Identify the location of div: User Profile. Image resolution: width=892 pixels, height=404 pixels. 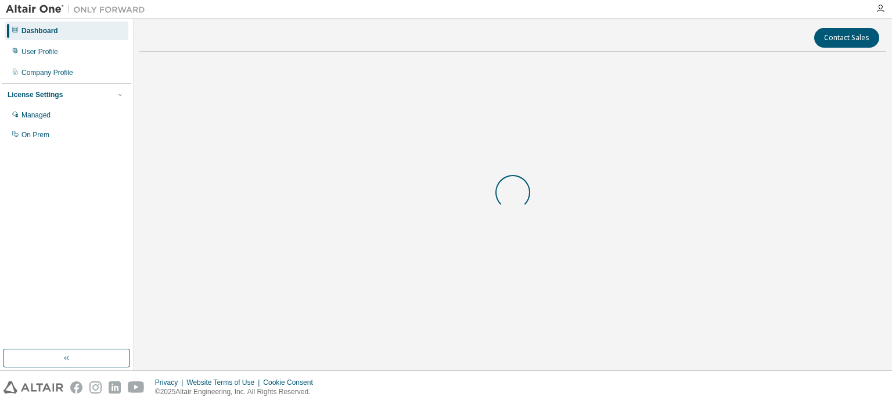
(40, 52).